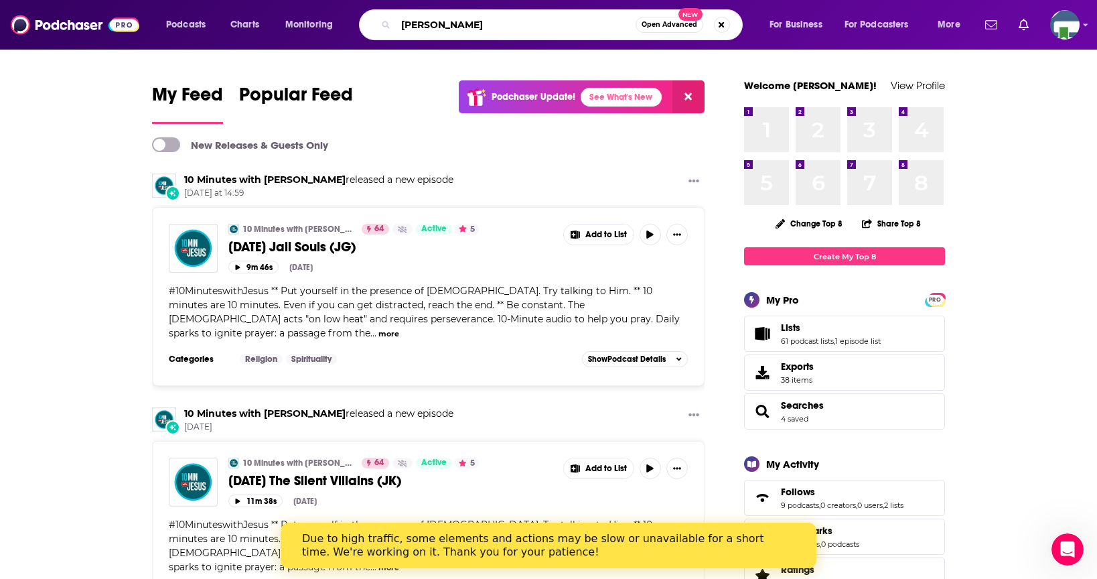  I want to click on span: Lists, so click(790, 327).